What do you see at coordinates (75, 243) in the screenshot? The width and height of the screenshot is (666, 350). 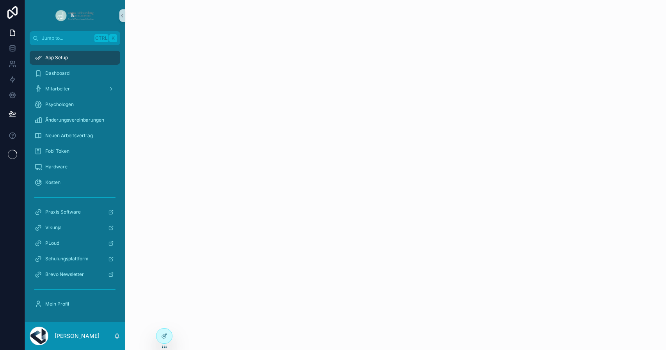 I see `a: PLoud` at bounding box center [75, 243].